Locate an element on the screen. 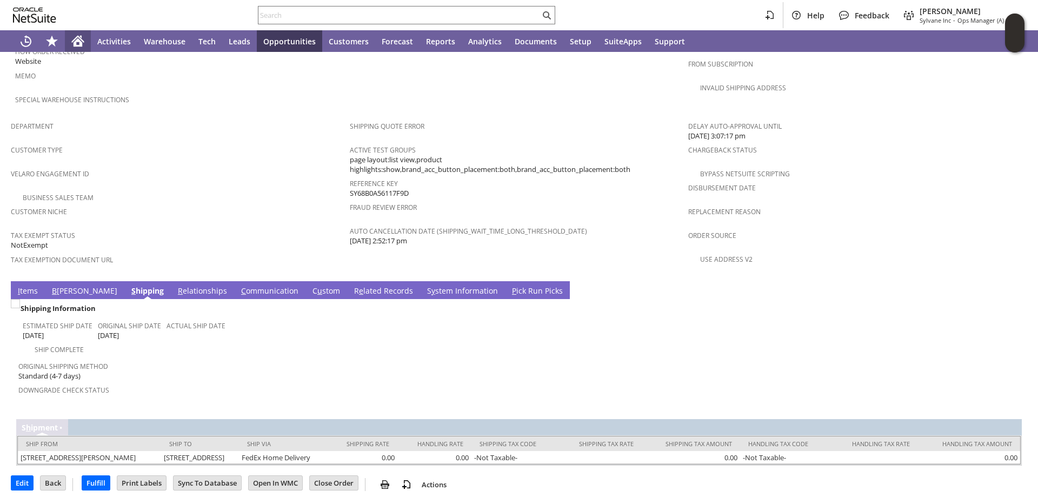 This screenshot has width=1038, height=497. a: Shipping is located at coordinates (148, 291).